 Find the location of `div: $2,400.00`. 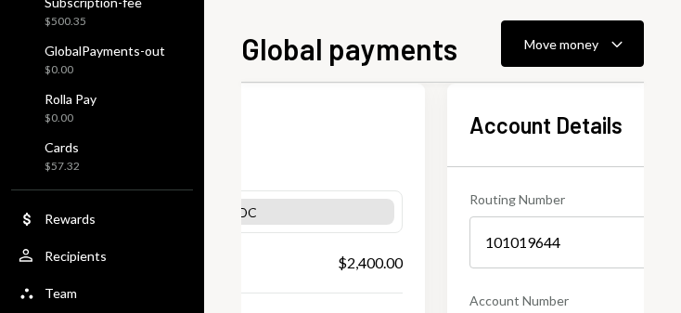

div: $2,400.00 is located at coordinates (370, 263).